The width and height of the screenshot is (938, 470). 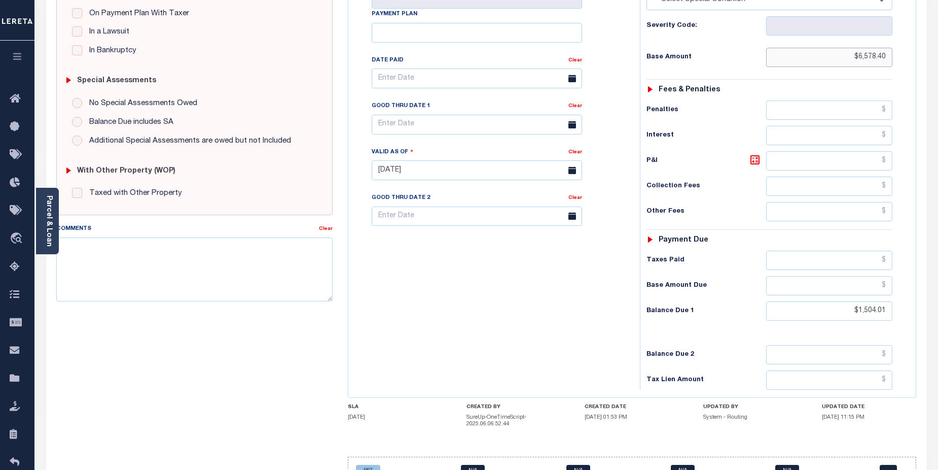 What do you see at coordinates (49, 221) in the screenshot?
I see `a: Parcel & Loan` at bounding box center [49, 221].